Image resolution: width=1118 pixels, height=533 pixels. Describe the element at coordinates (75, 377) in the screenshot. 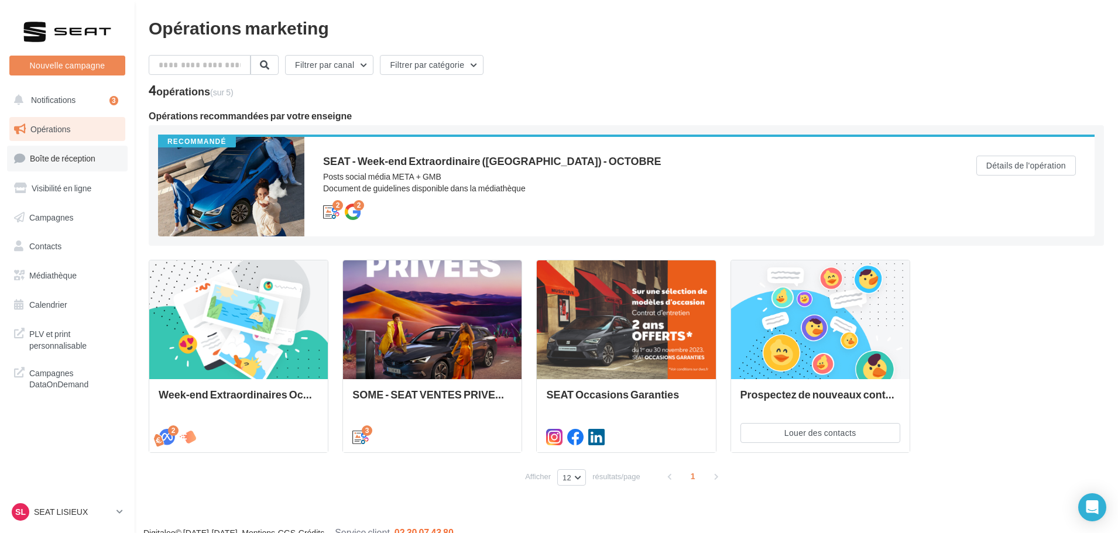

I see `span: Campagnes DataOnDemand` at that location.